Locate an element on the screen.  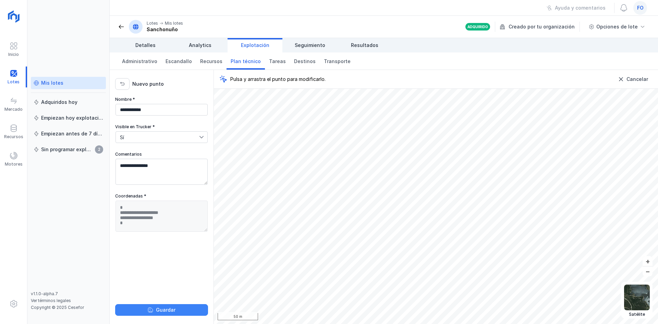
div: Sanchonuño is located at coordinates (165, 29).